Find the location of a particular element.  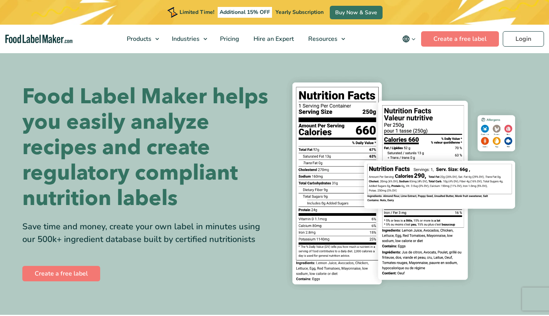

a: Buy Now & Save is located at coordinates (356, 12).